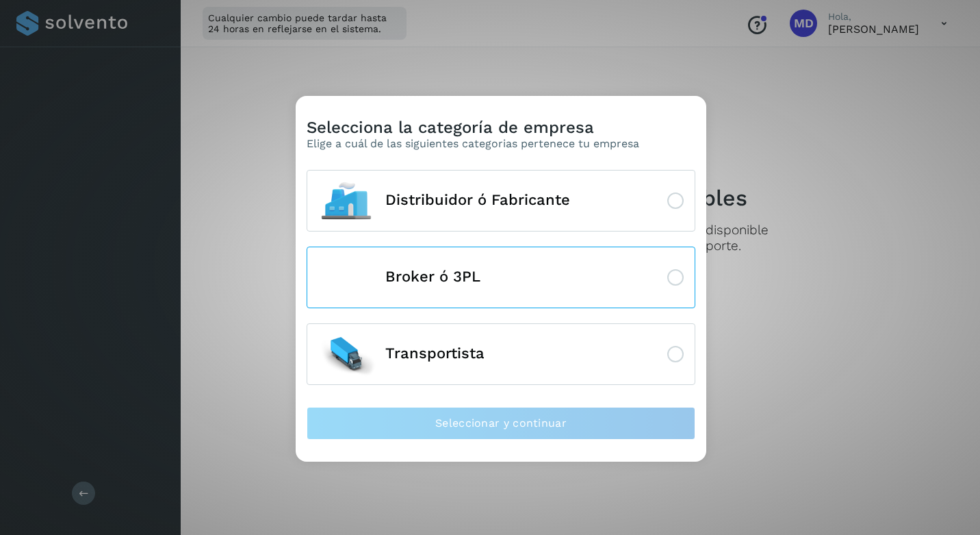 The image size is (980, 535). Describe the element at coordinates (473, 127) in the screenshot. I see `h3: Selecciona la categoría de empresa` at that location.